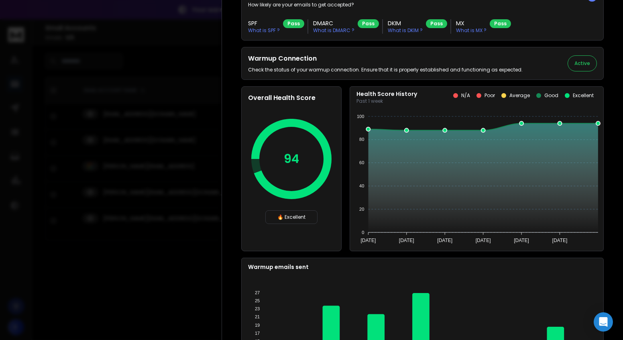 This screenshot has width=623, height=340. Describe the element at coordinates (257, 292) in the screenshot. I see `tspan: 27` at that location.